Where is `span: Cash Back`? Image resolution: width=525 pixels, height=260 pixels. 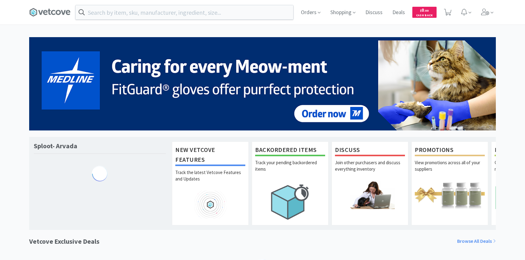 span: Cash Back is located at coordinates (425, 16).